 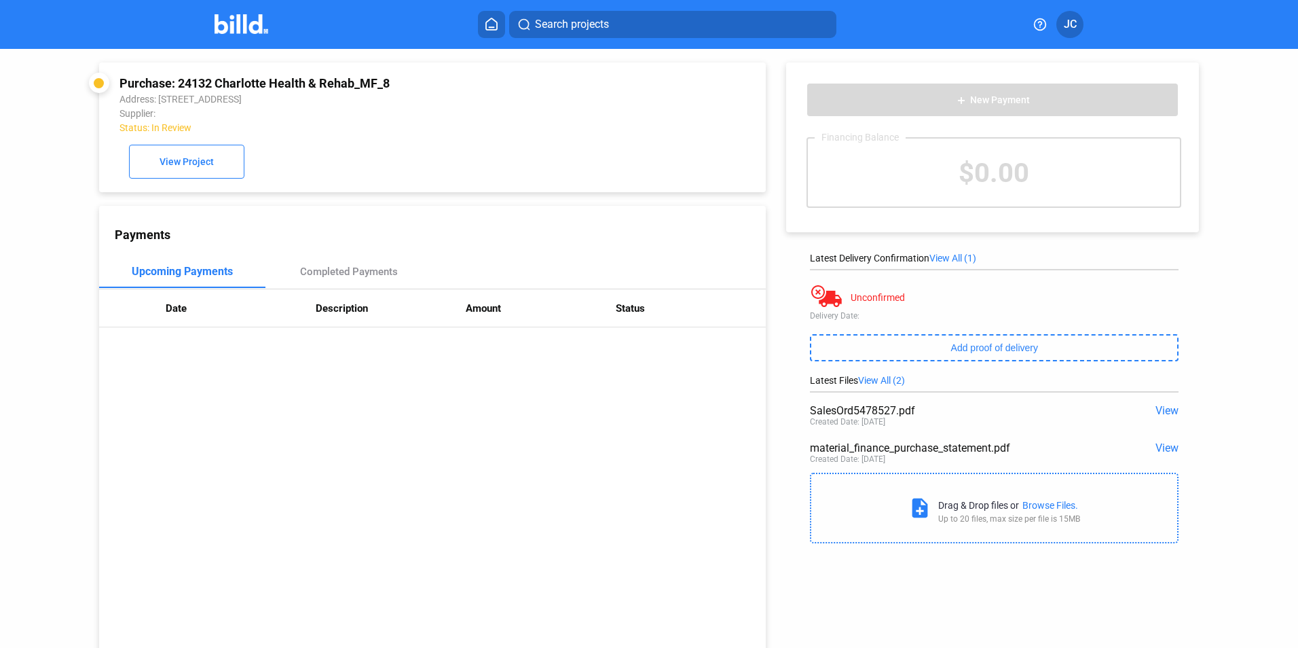 I want to click on span: Search projects, so click(x=572, y=24).